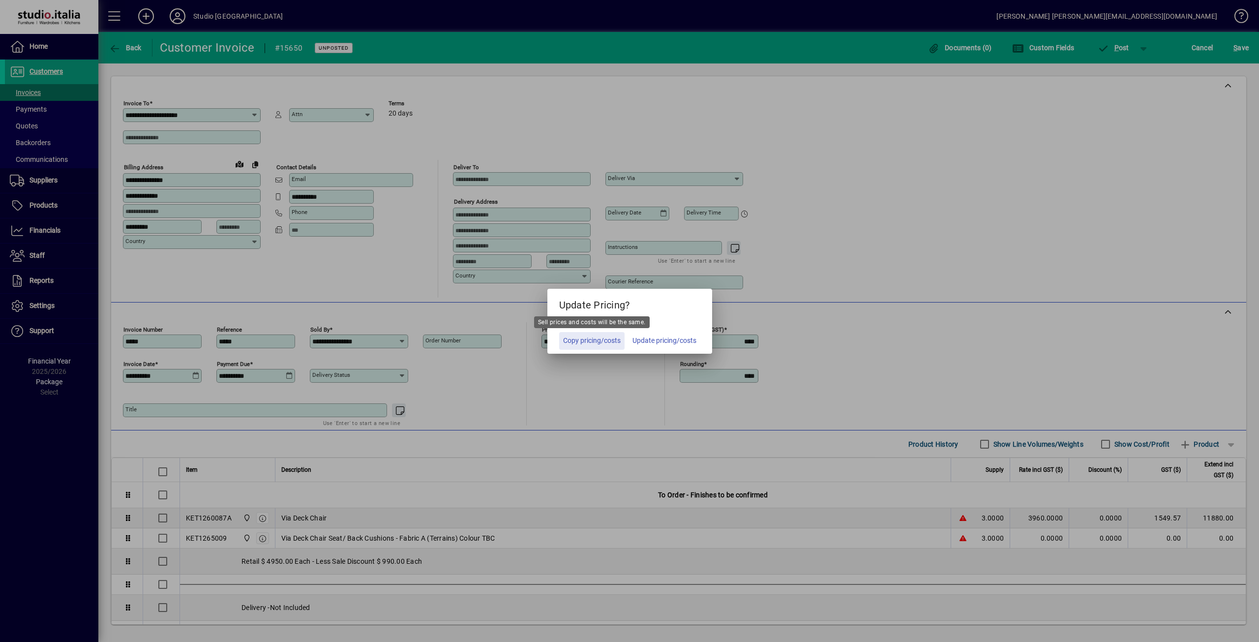  I want to click on span: Update pricing/costs, so click(665, 340).